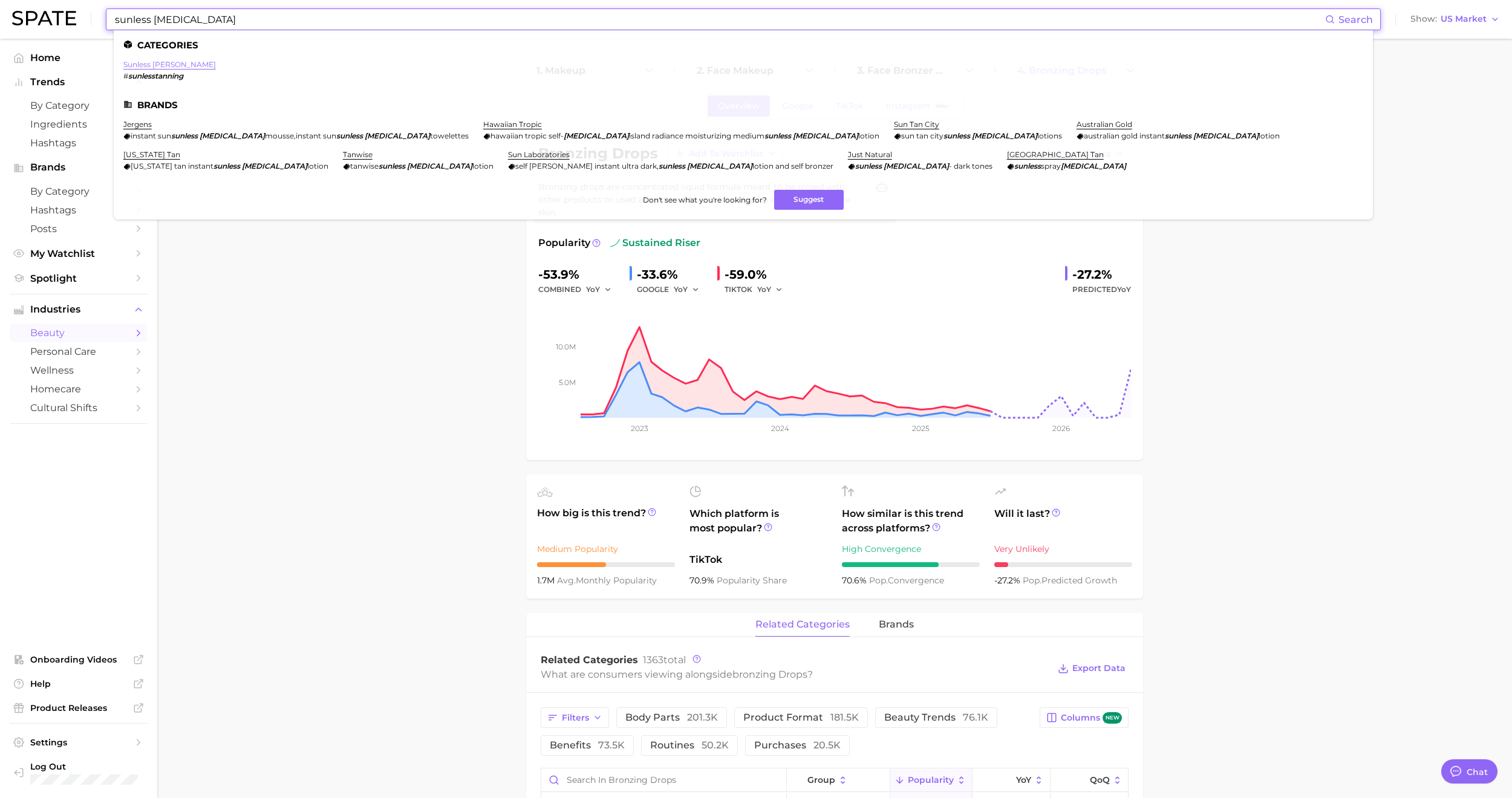  I want to click on input: Search here for a brand, industry, or ingredient, so click(719, 19).